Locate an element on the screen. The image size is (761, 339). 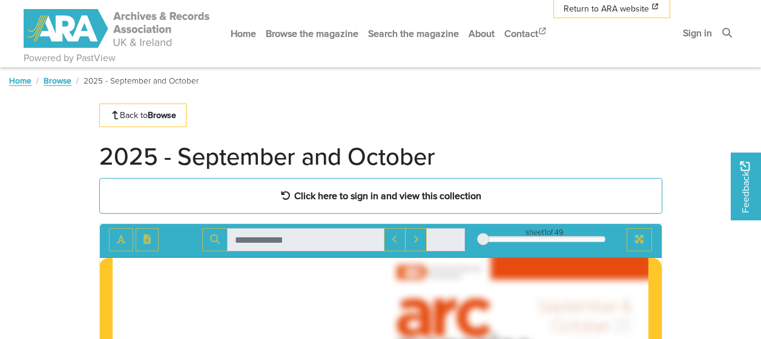
strong: Browse is located at coordinates (162, 115).